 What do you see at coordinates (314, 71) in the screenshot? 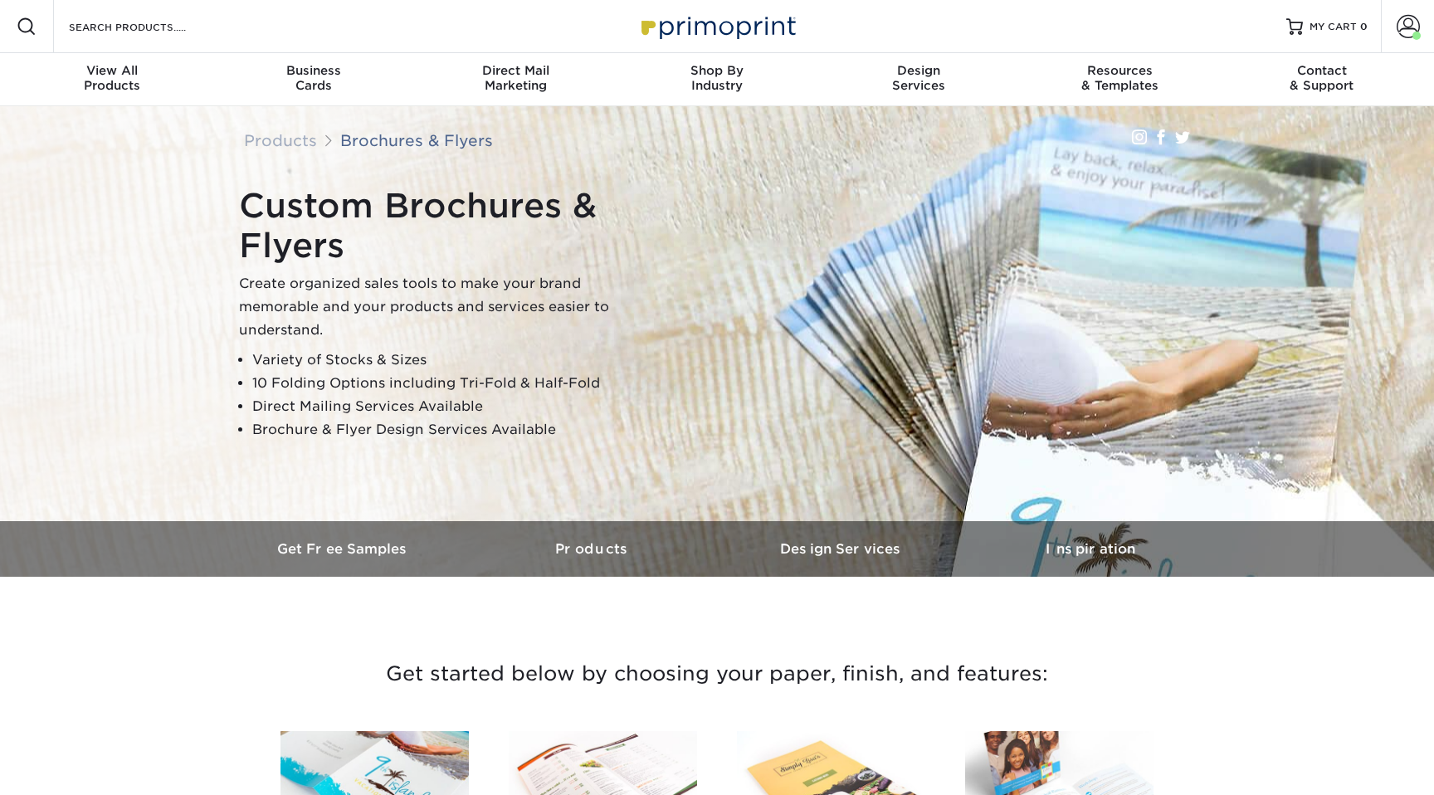
I see `span: Business` at bounding box center [314, 71].